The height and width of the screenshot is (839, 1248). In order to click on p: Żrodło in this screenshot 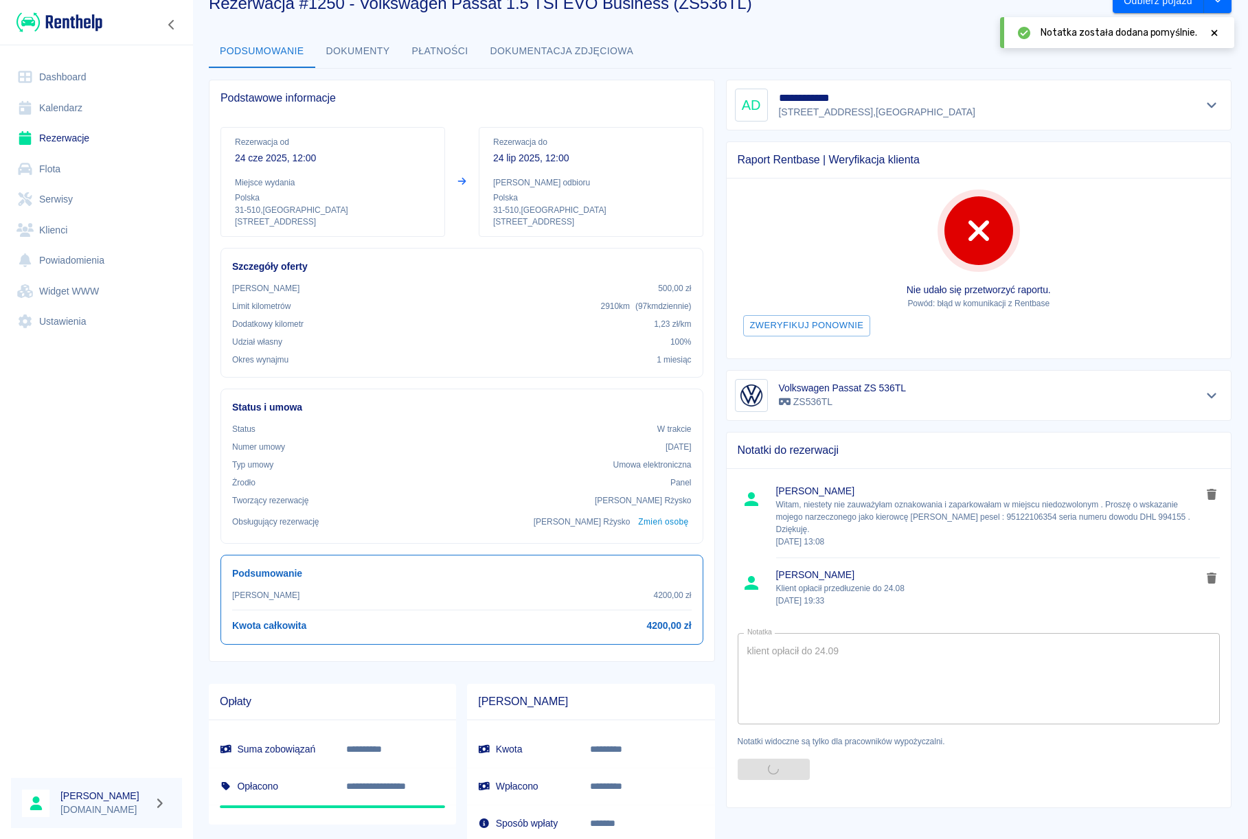, I will do `click(244, 483)`.